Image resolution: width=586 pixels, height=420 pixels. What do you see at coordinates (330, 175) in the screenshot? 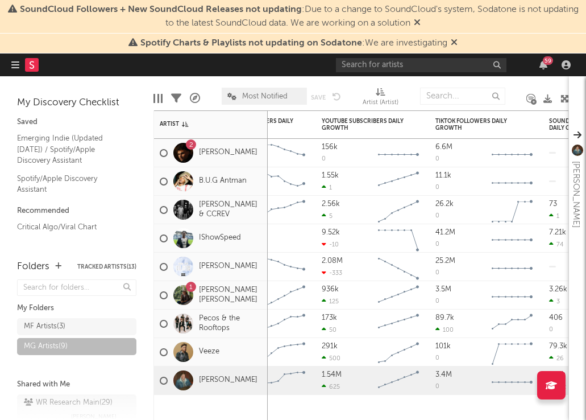
I see `div: 1.55k` at bounding box center [330, 175].